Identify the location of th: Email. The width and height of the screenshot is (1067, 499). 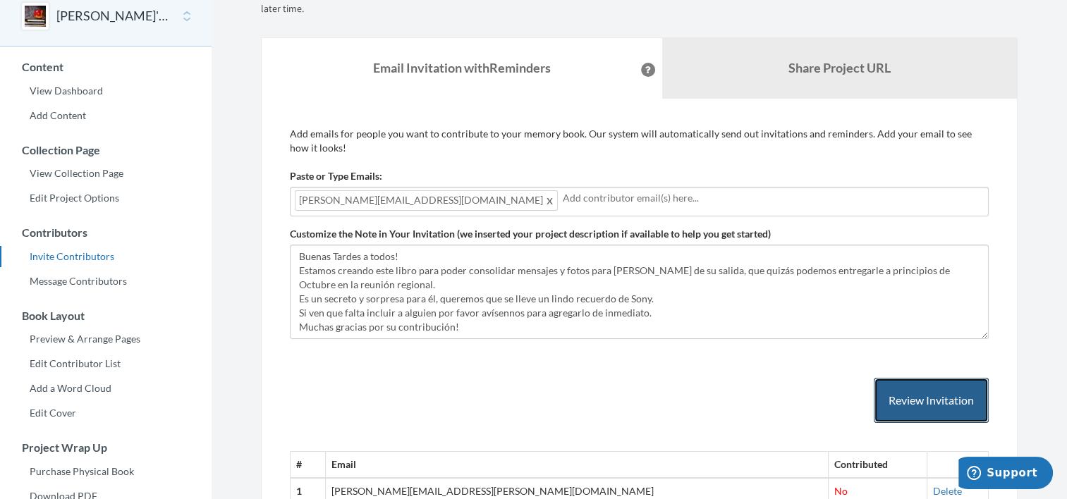
(576, 465).